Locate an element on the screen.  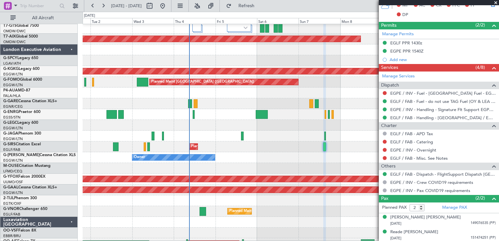
a: EGLF / FAB - Catering is located at coordinates (411, 142).